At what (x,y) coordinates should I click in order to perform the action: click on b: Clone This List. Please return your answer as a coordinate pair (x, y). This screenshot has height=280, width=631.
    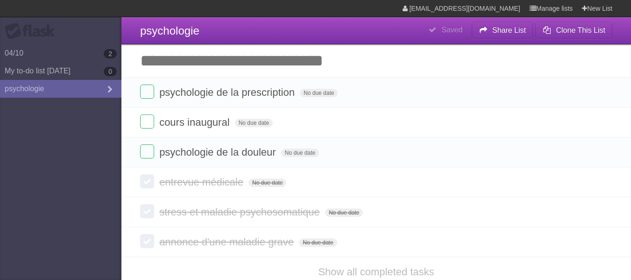
    Looking at the image, I should click on (580, 30).